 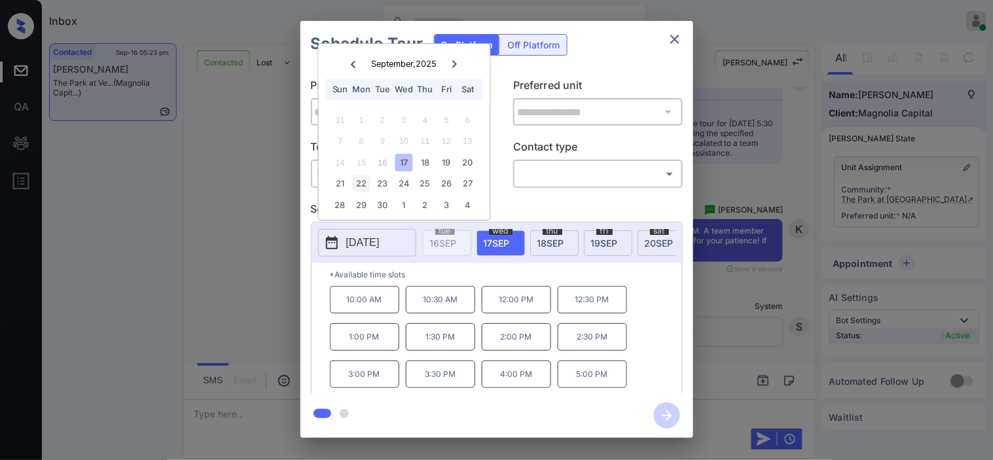 I want to click on p: *Available time slots, so click(x=506, y=274).